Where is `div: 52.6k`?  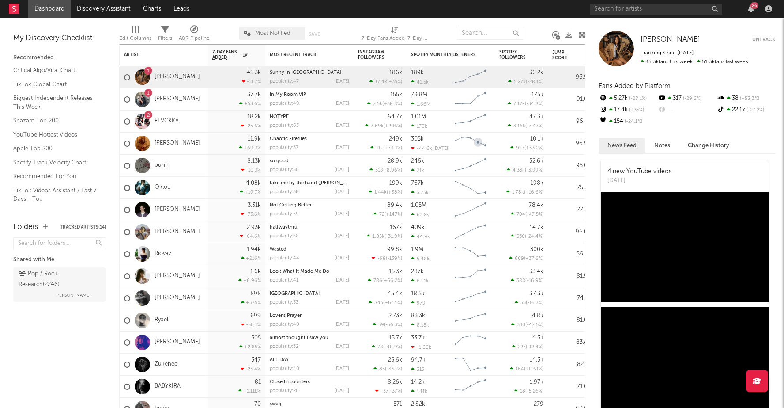
div: 52.6k is located at coordinates (537, 161).